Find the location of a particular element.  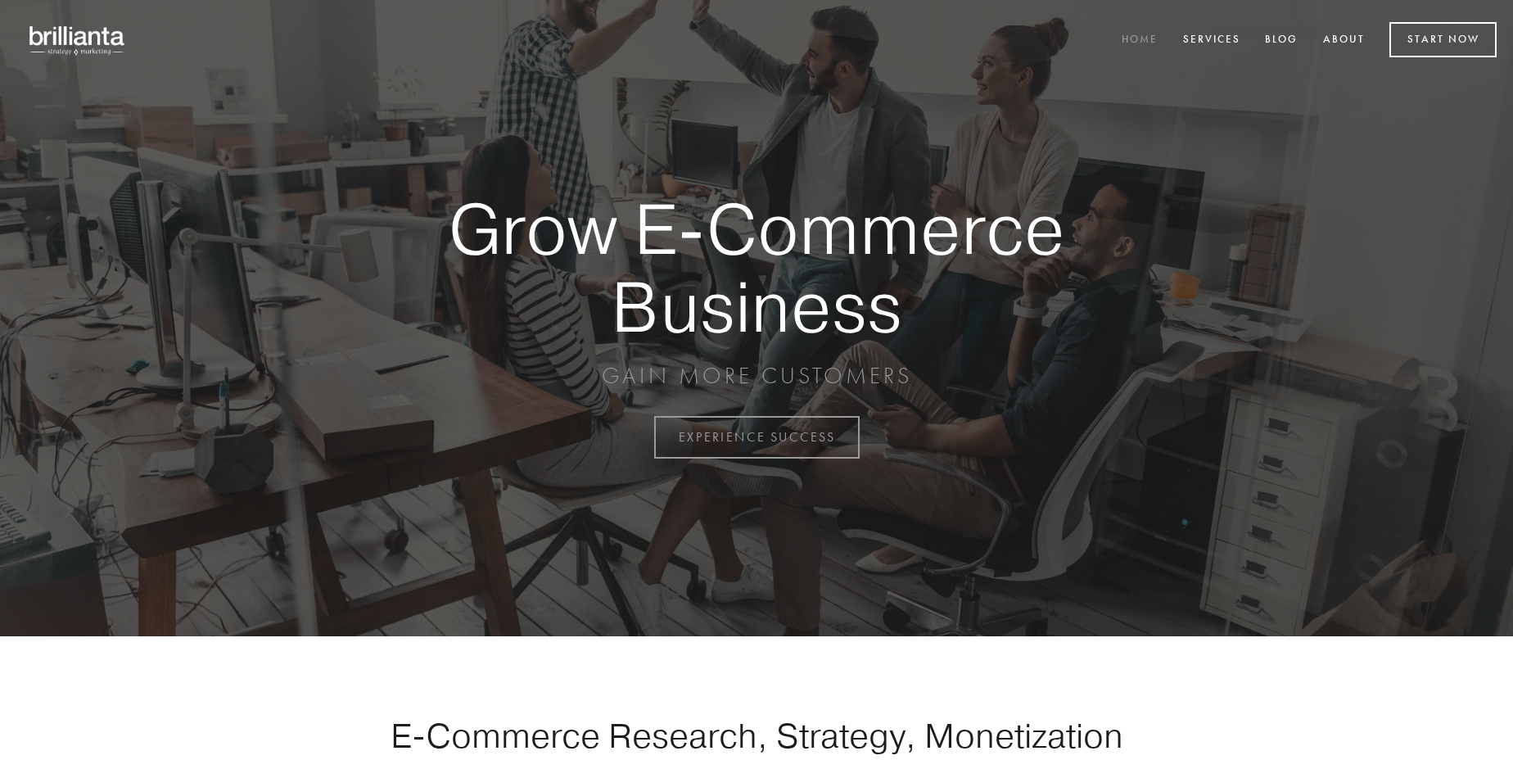

a: Start Now is located at coordinates (1443, 39).